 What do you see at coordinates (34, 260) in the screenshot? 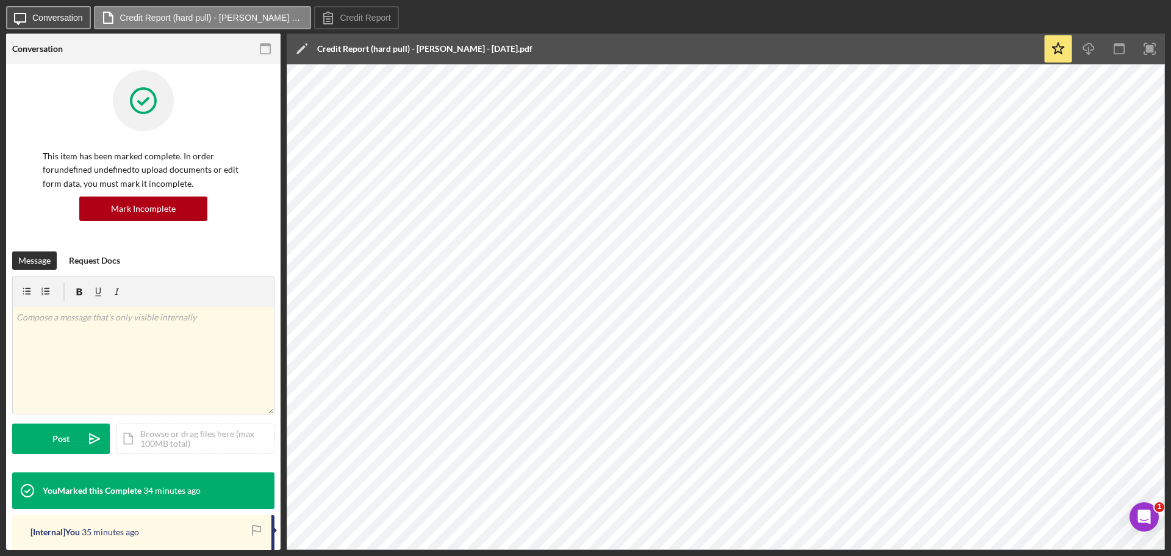
I see `div: Message` at bounding box center [34, 260].